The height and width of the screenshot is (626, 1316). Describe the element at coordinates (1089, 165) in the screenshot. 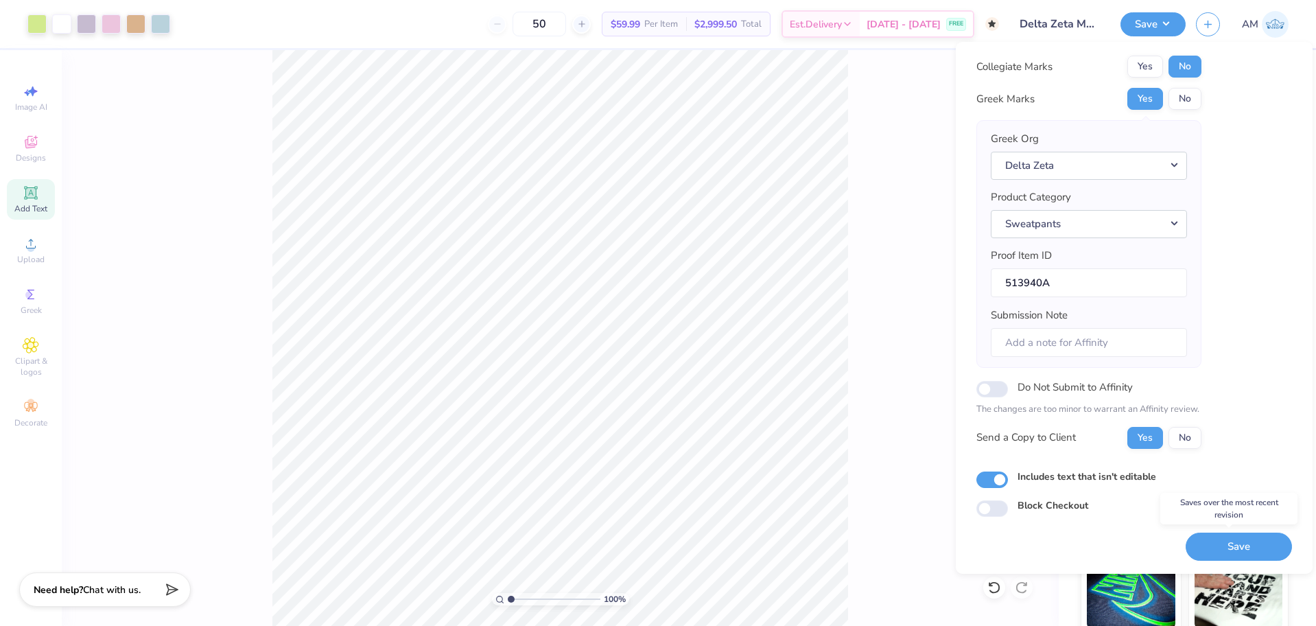

I see `button: Delta Zeta` at that location.